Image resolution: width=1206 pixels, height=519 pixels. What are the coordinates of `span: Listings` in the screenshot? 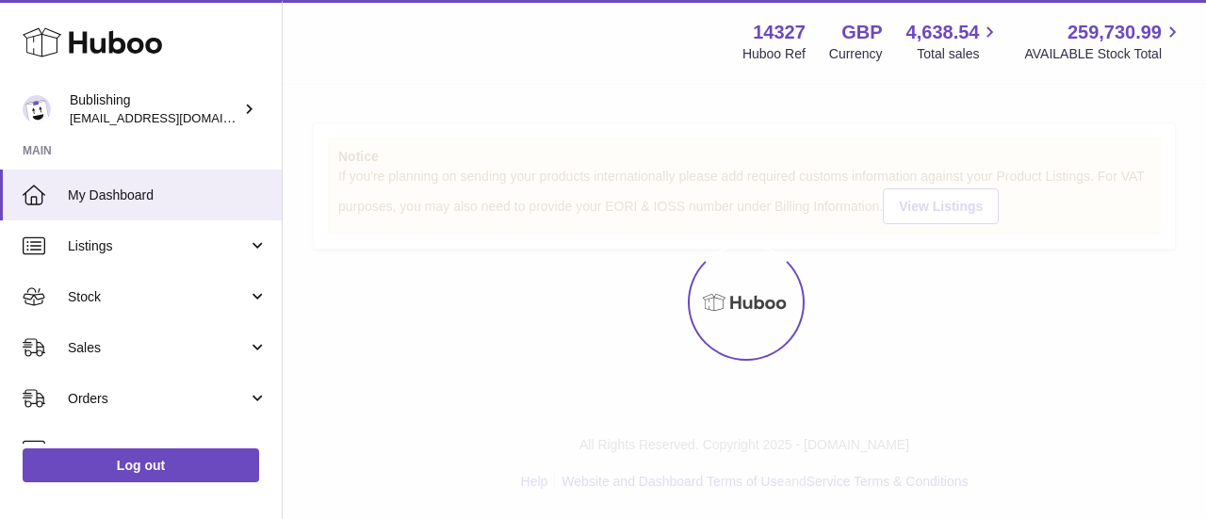 It's located at (157, 246).